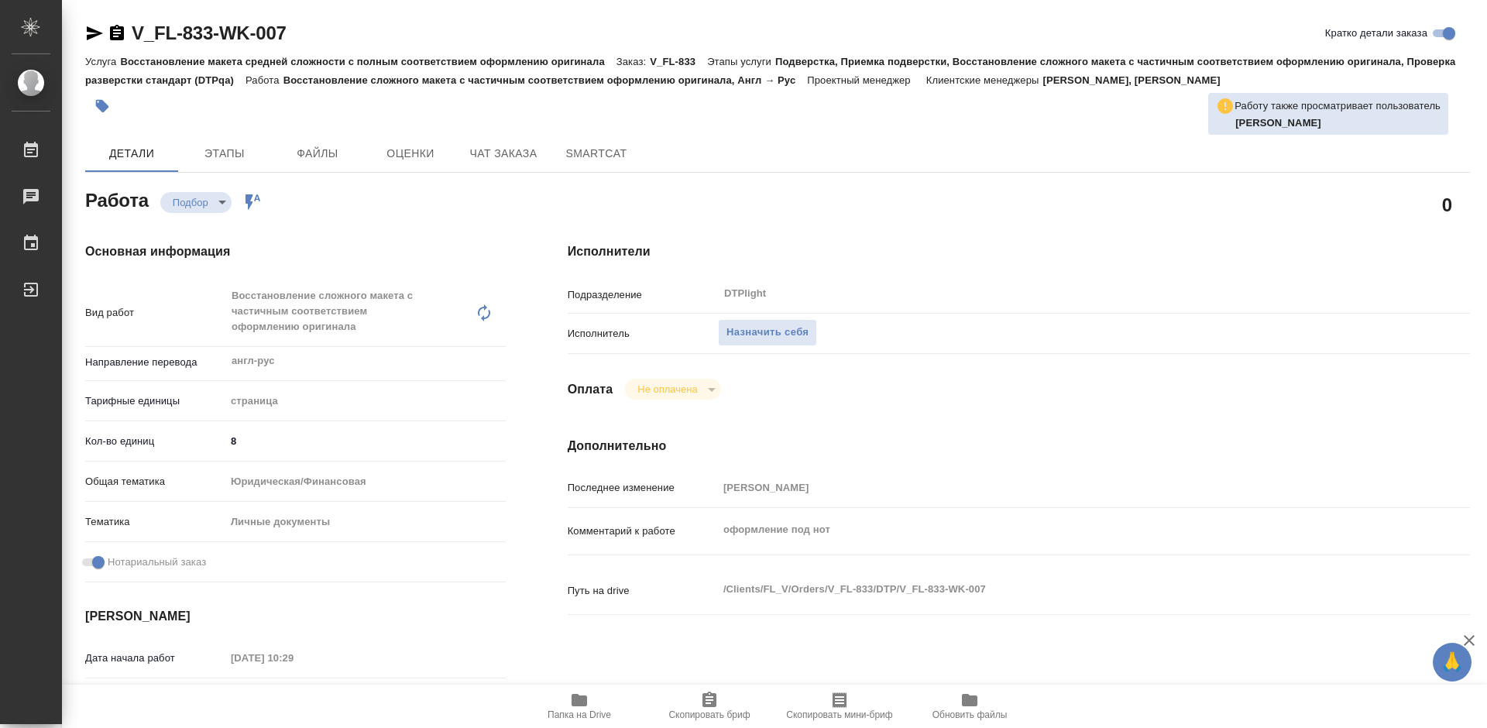 The width and height of the screenshot is (1487, 728). I want to click on p: Тематика, so click(155, 522).